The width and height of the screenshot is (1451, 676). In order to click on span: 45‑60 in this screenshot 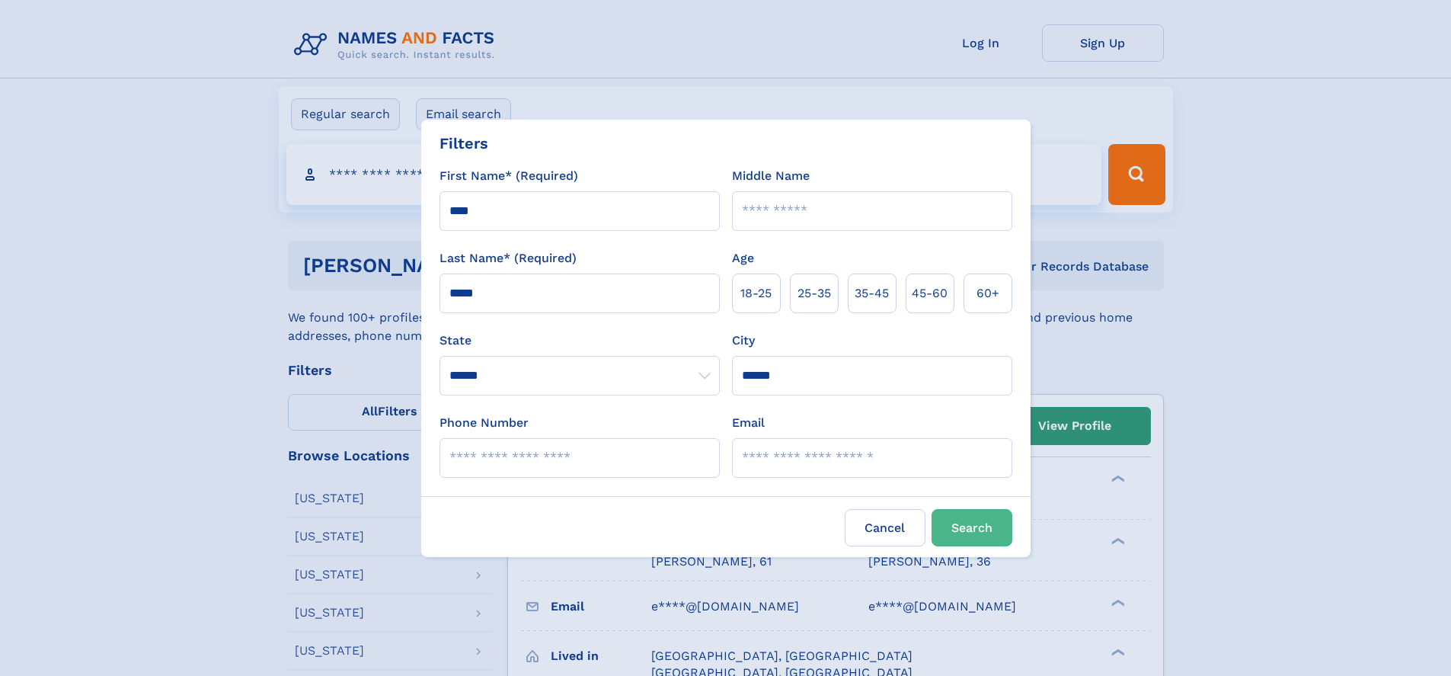, I will do `click(929, 293)`.